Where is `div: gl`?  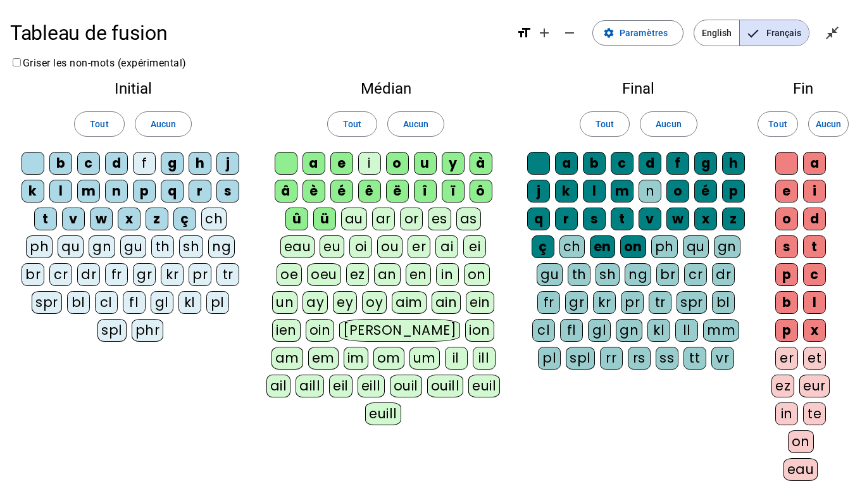
div: gl is located at coordinates (599, 330).